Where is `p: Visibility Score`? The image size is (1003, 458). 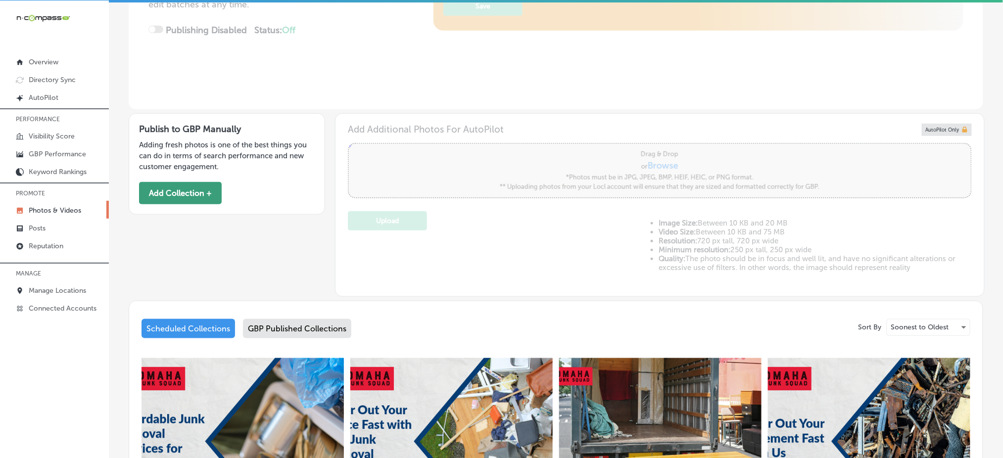
p: Visibility Score is located at coordinates (51, 136).